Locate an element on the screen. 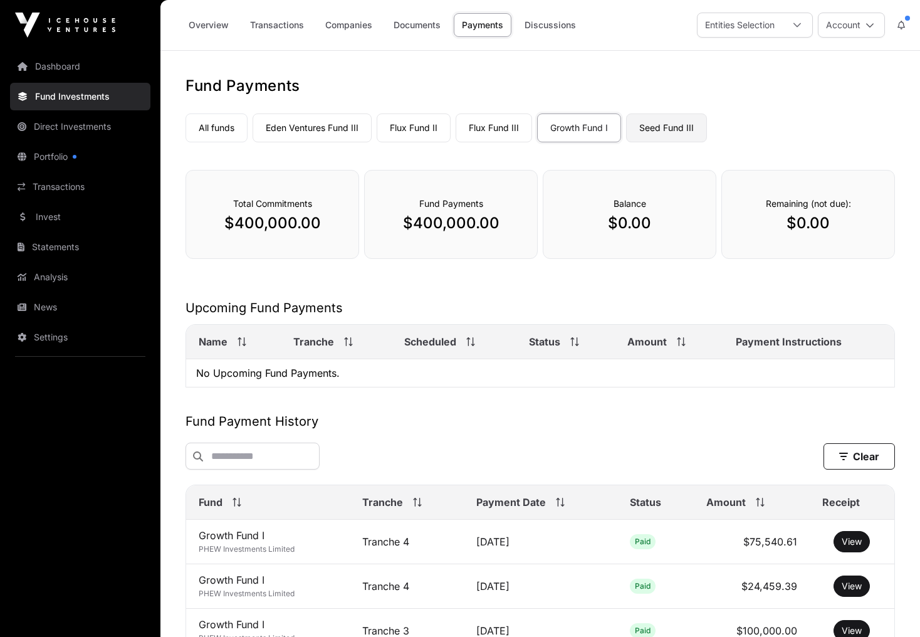  span: Receipt is located at coordinates (841, 502).